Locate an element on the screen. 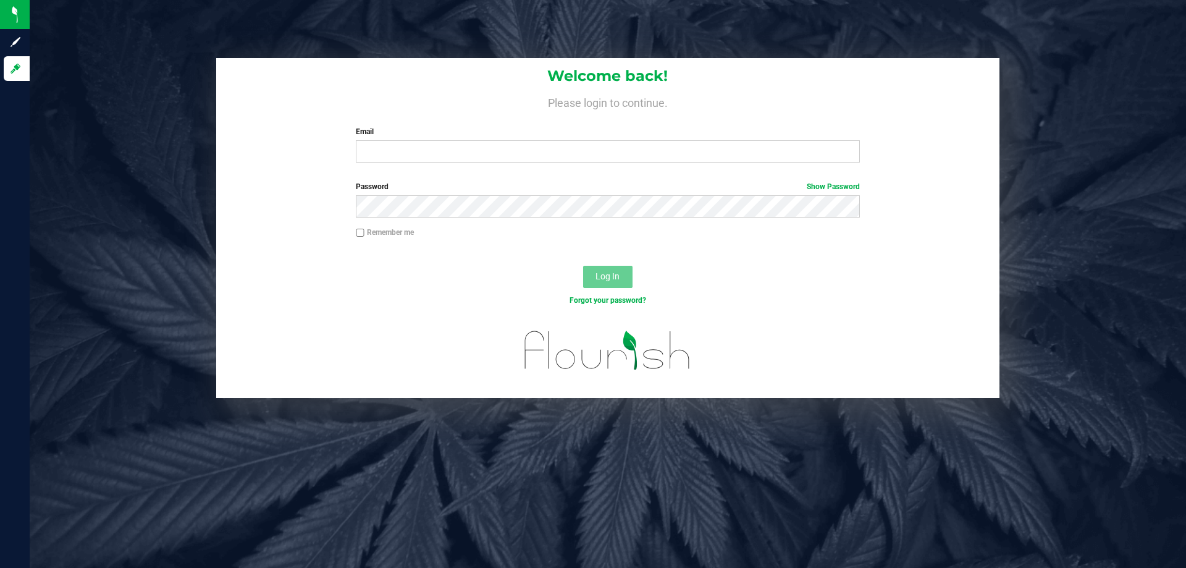  inline-svg: Log in is located at coordinates (15, 69).